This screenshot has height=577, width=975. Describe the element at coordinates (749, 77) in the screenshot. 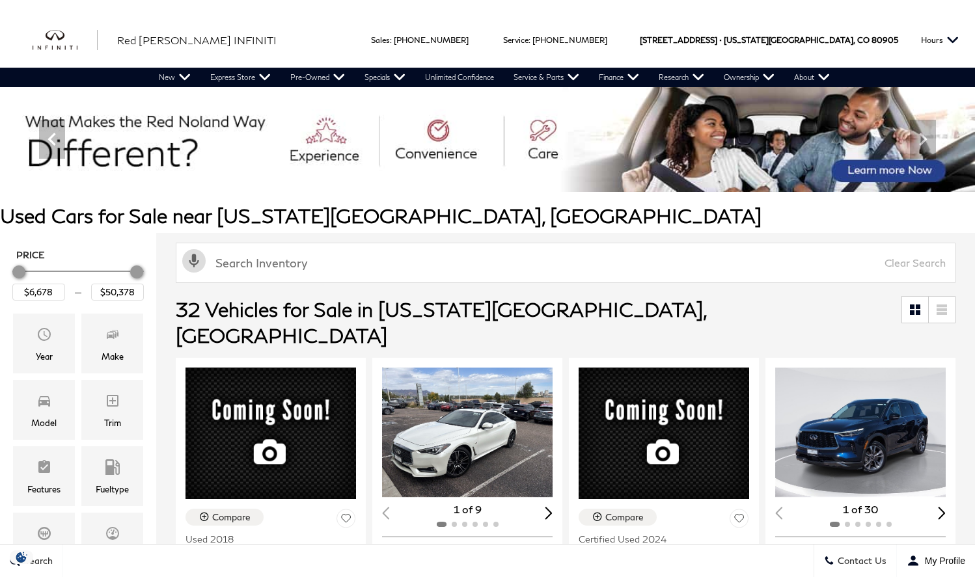

I see `a: Ownership` at that location.